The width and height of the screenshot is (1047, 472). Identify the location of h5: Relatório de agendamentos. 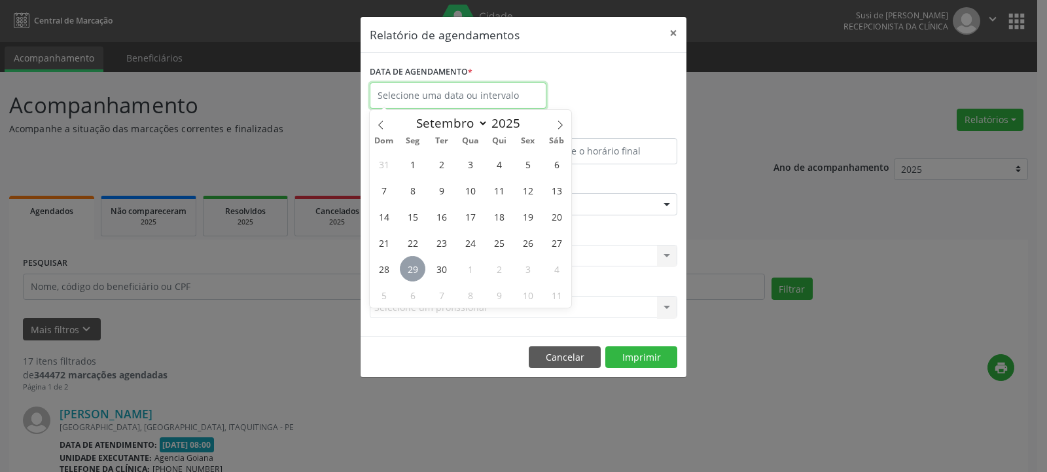
(444, 35).